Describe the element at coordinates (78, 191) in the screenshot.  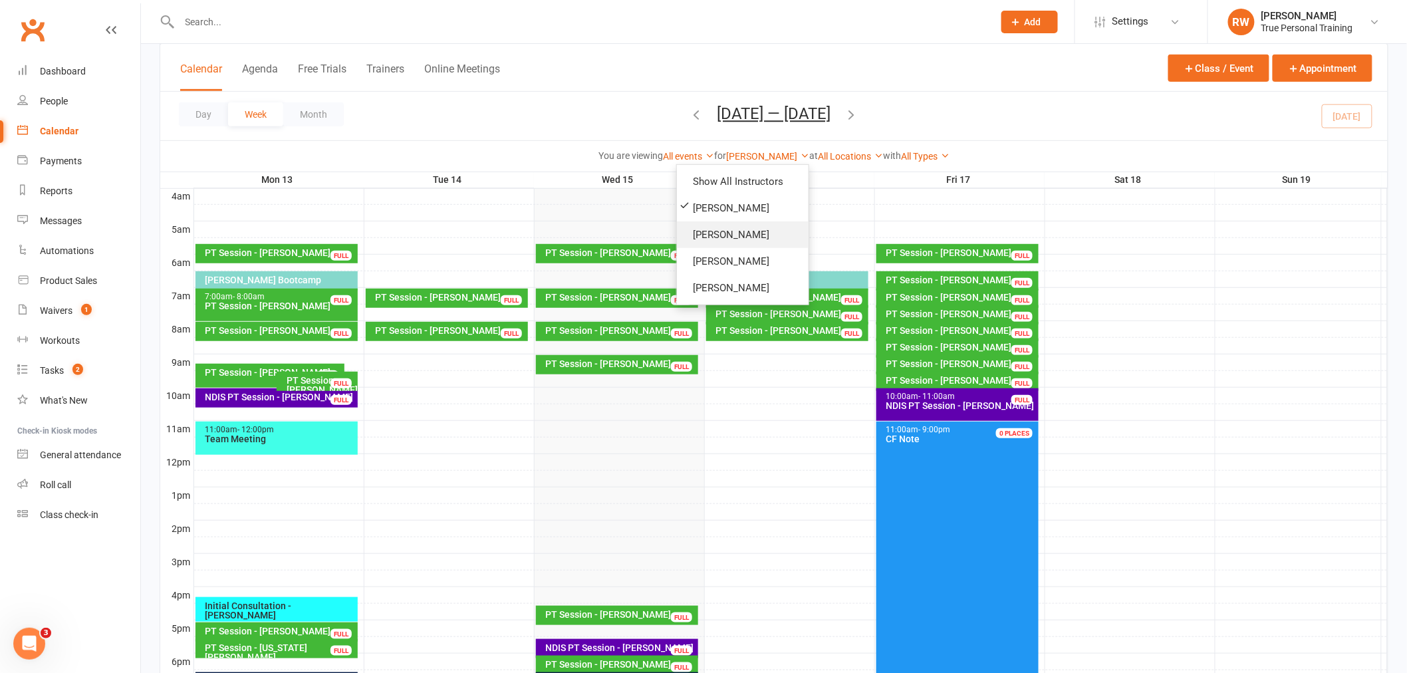
I see `a: Reports` at that location.